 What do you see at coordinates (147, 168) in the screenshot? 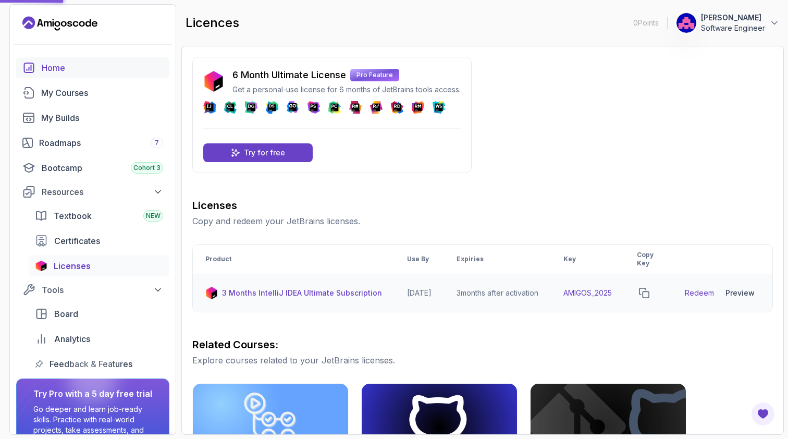
I see `span: Cohort 3` at bounding box center [147, 168].